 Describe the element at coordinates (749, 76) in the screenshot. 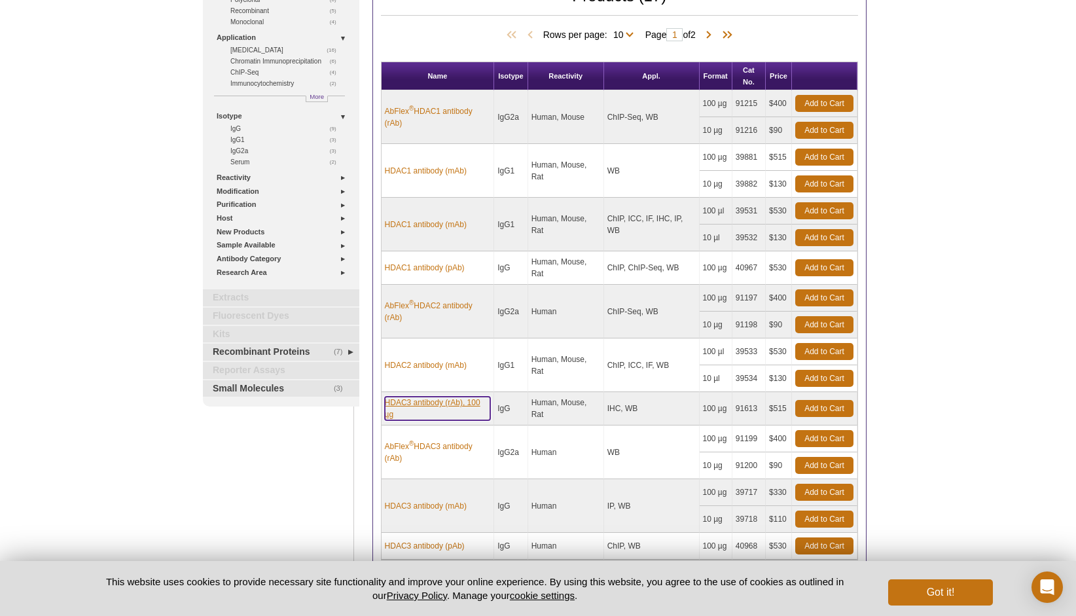

I see `th: Cat No.` at that location.